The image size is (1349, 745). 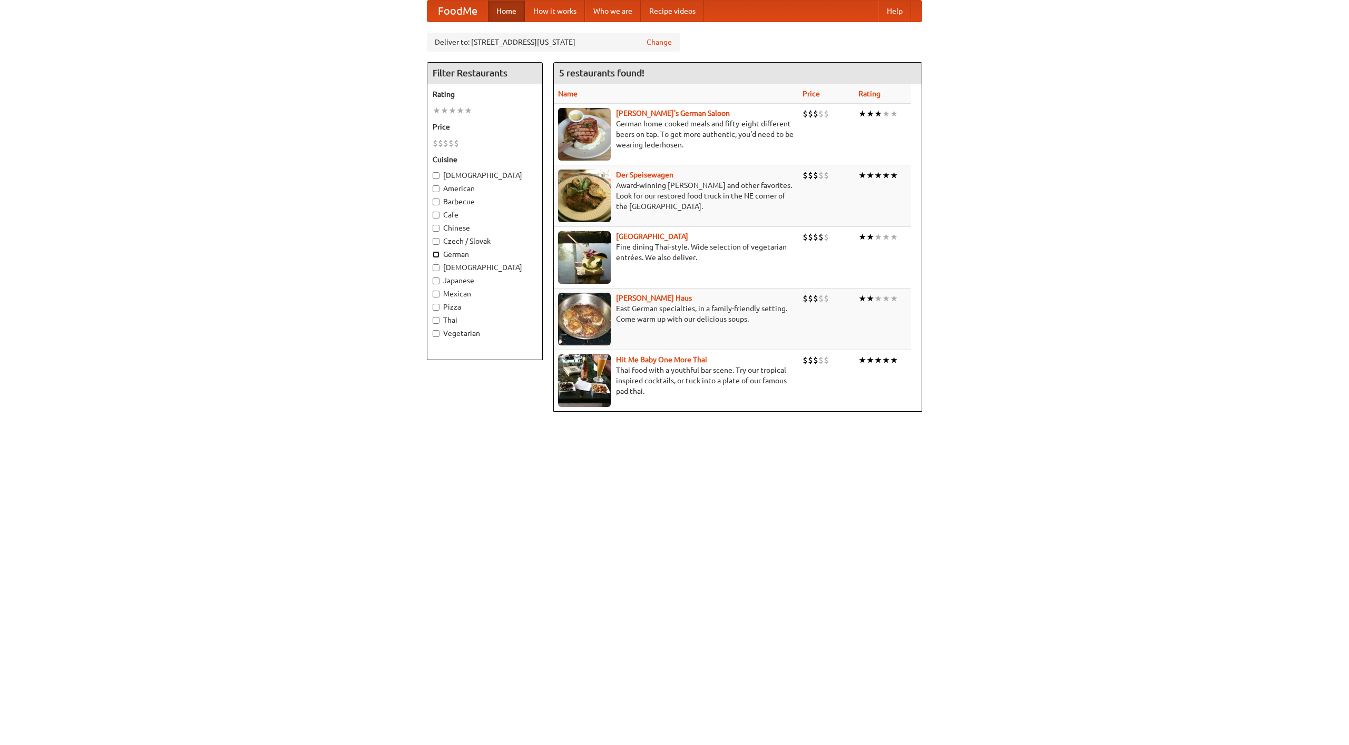 I want to click on input: Czech / Slovak, so click(x=436, y=241).